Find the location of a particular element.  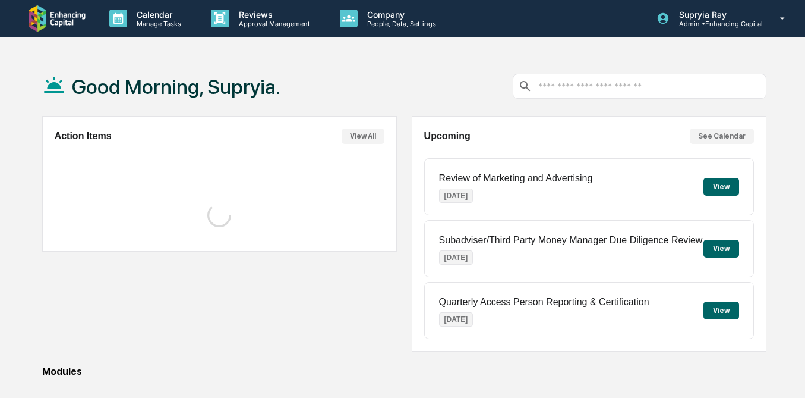

div: Modules is located at coordinates (405, 371).